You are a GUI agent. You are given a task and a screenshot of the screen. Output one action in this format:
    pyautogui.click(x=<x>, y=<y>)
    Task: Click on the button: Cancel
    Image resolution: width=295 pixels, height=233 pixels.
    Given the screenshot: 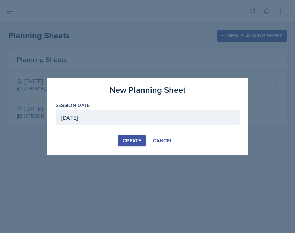 What is the action you would take?
    pyautogui.click(x=162, y=141)
    